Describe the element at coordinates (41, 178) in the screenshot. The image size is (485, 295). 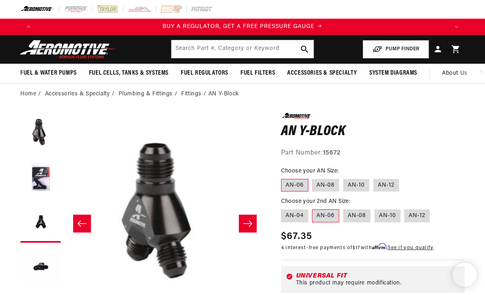
I see `button: Load image 2 in gallery view` at that location.